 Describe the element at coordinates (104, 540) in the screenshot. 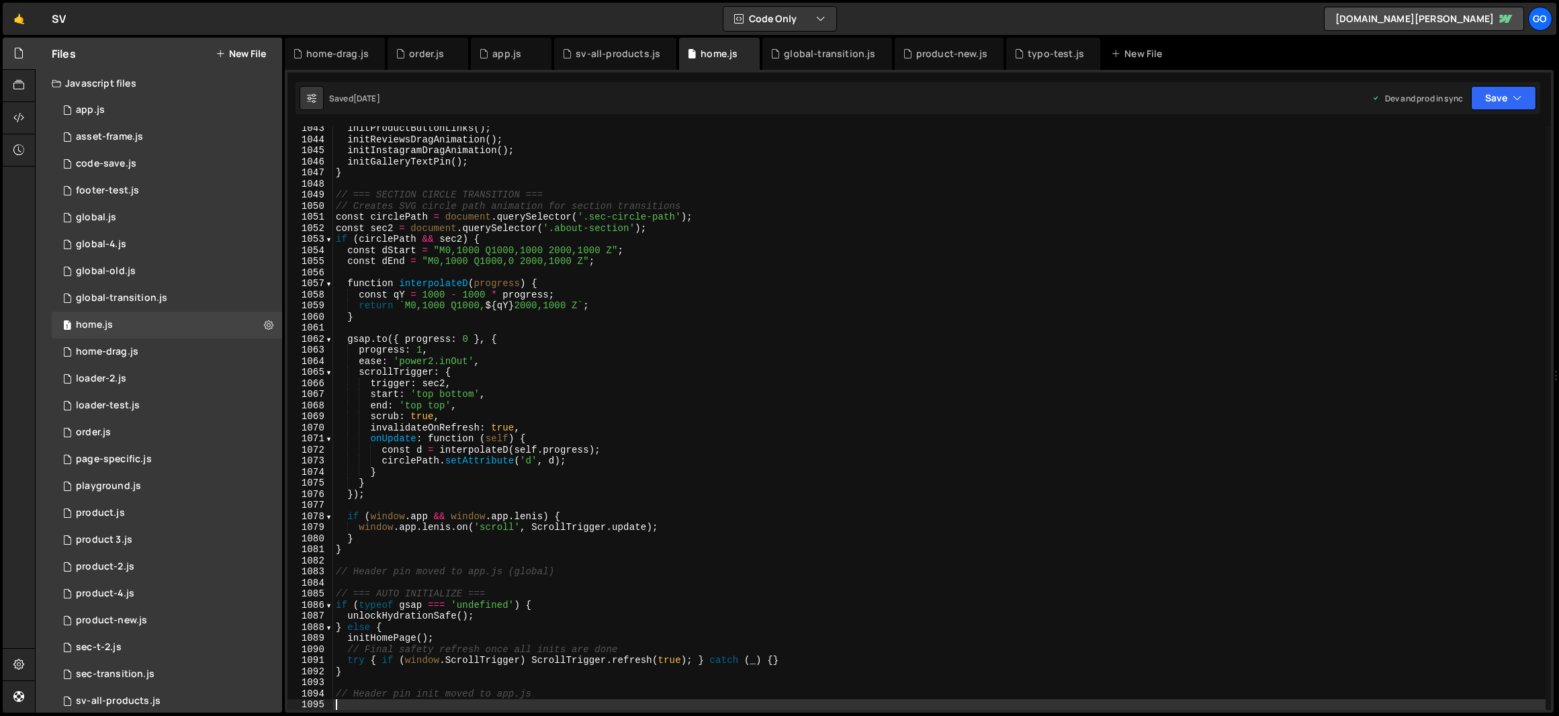

I see `div: product 3.js` at that location.